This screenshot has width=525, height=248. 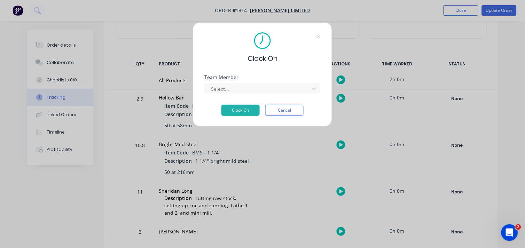 What do you see at coordinates (262, 77) in the screenshot?
I see `div: Team Member` at bounding box center [262, 77].